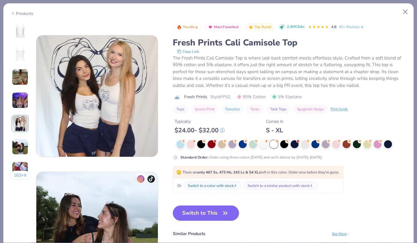 The width and height of the screenshot is (417, 243). I want to click on img: Most Favorited sort, so click(210, 27).